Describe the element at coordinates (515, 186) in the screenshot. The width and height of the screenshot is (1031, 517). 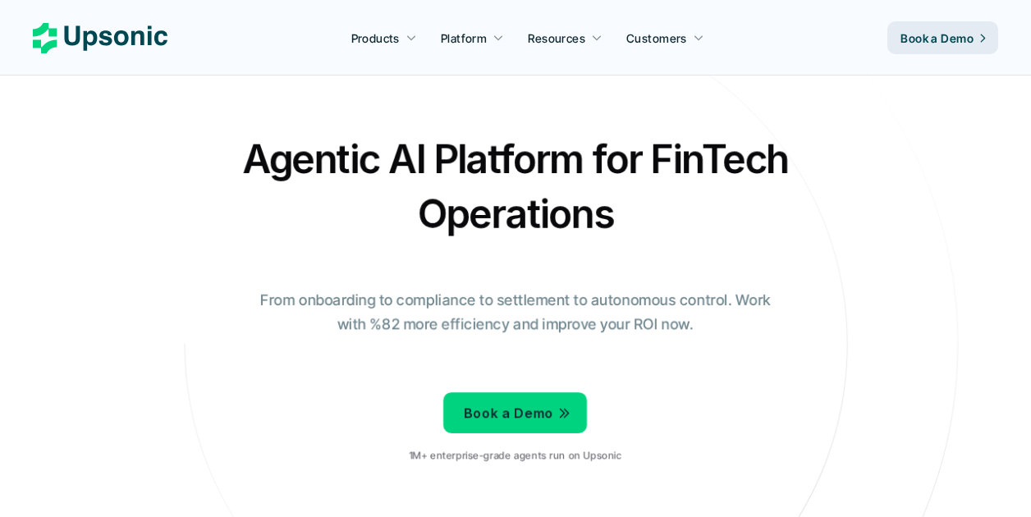
I see `h2: Agentic AI Platform for FinTech Operations` at that location.